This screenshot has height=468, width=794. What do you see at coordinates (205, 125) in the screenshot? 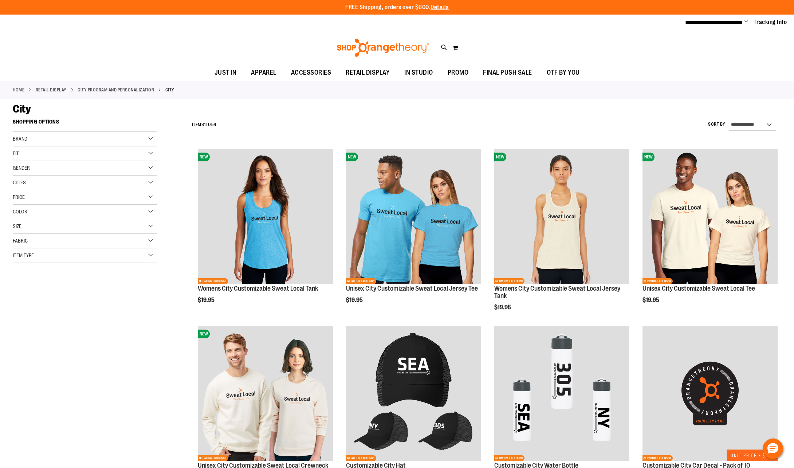
I see `span: 1` at bounding box center [205, 125].